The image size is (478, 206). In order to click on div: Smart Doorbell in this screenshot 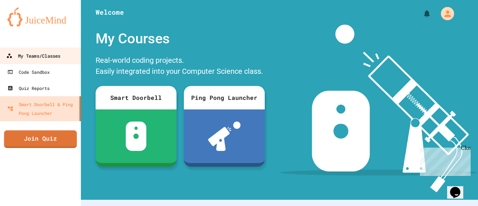, I will do `click(136, 98)`.